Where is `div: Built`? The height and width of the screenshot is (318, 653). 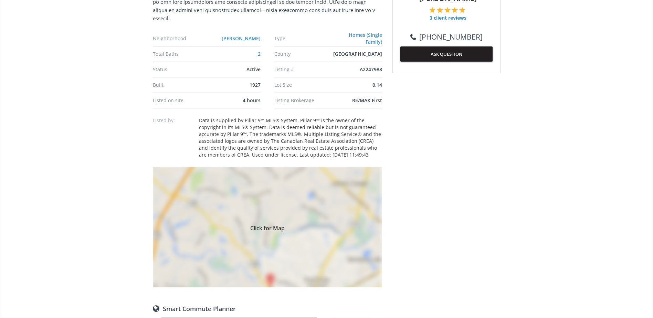 div: Built is located at coordinates (181, 85).